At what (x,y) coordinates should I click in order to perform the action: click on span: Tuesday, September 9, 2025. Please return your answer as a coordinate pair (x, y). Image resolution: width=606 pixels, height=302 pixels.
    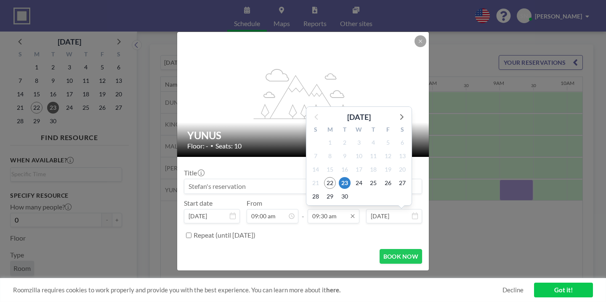
    Looking at the image, I should click on (345, 156).